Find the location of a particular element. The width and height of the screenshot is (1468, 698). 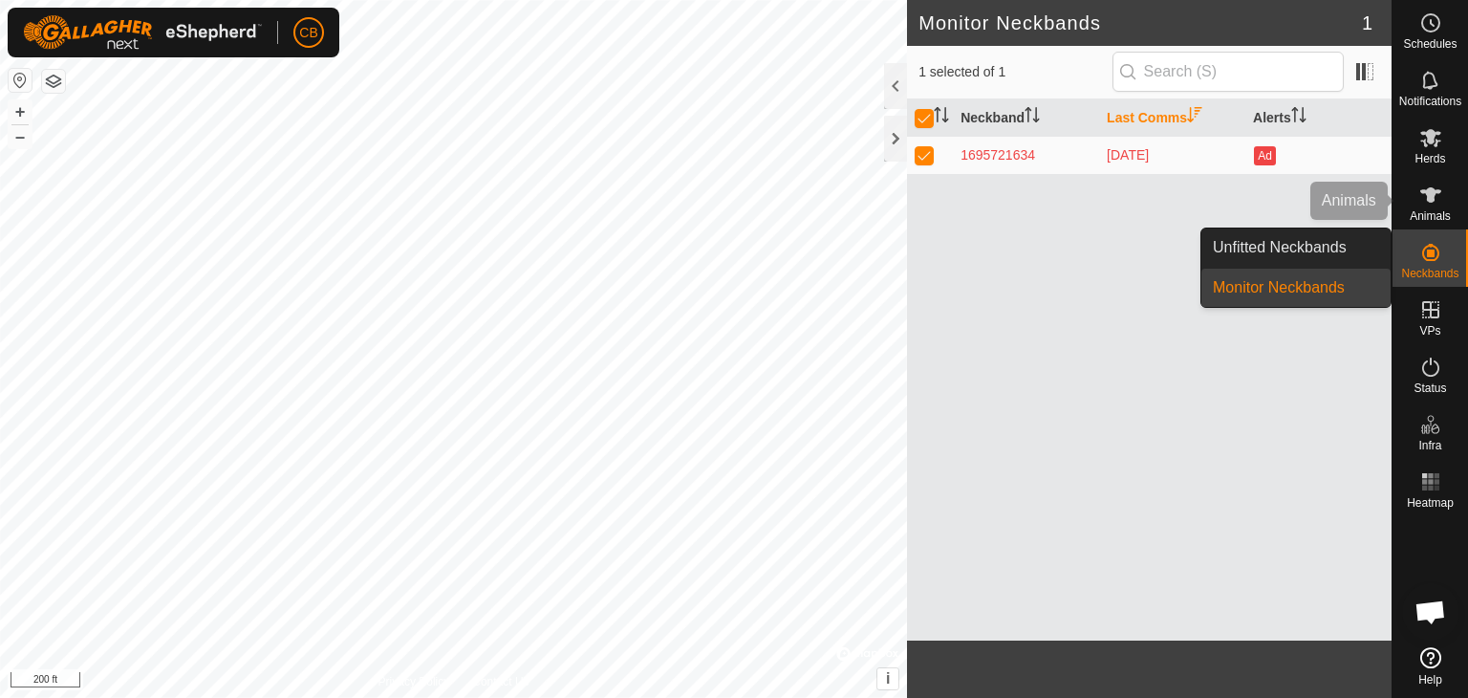

span: Herds is located at coordinates (1430, 159).